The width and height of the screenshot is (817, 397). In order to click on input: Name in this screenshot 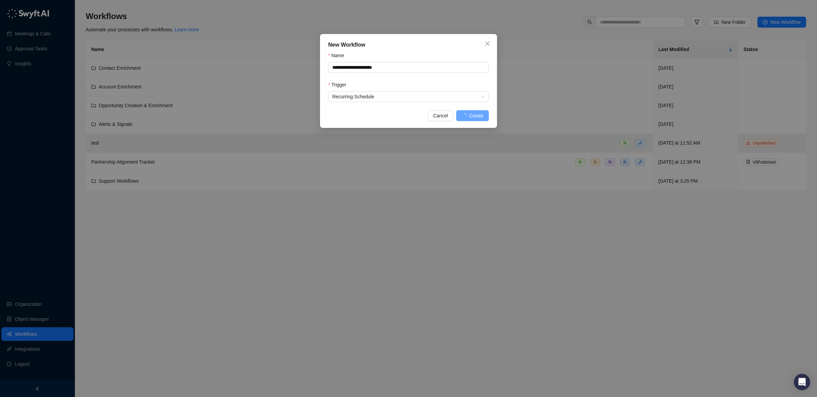, I will do `click(409, 67)`.